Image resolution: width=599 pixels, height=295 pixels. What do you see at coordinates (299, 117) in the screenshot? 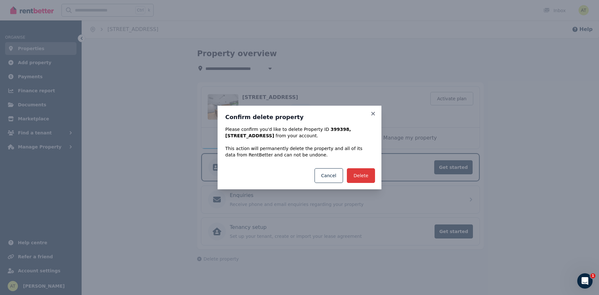
I see `h3: Confirm delete property` at bounding box center [299, 117].